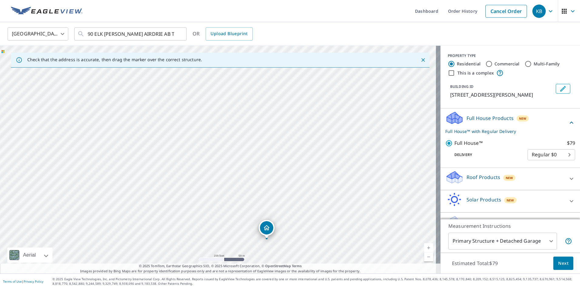 This screenshot has width=580, height=289. I want to click on input: Search by address or latitude-longitude, so click(131, 34).